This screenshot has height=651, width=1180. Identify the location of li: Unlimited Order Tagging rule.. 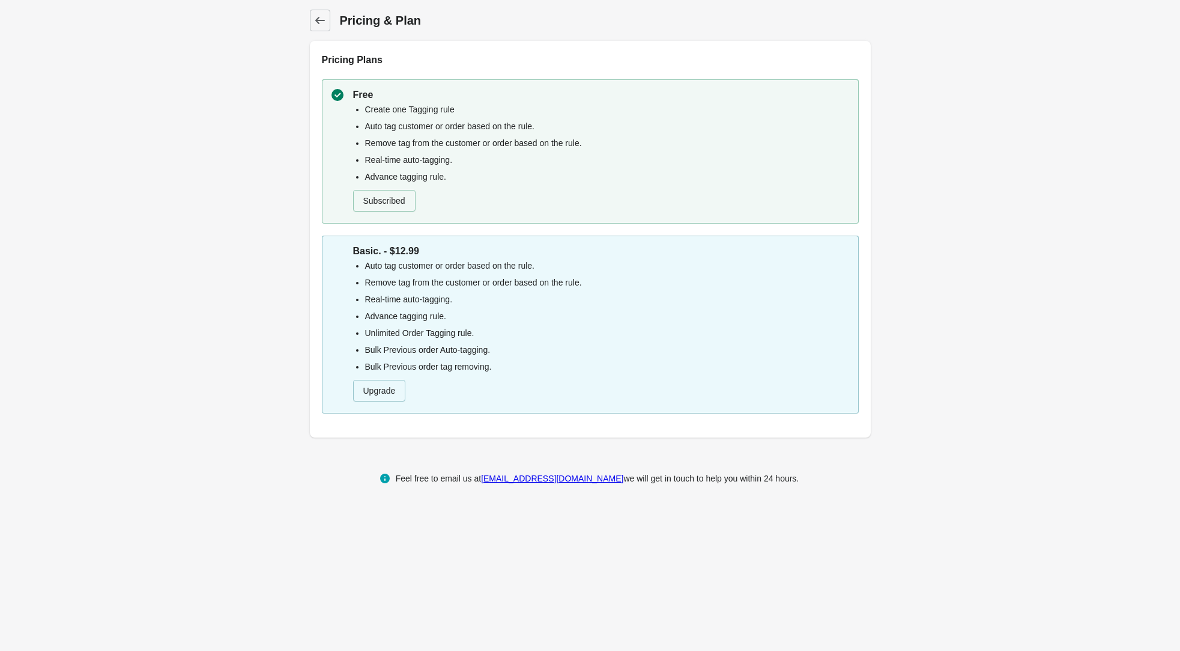
(607, 333).